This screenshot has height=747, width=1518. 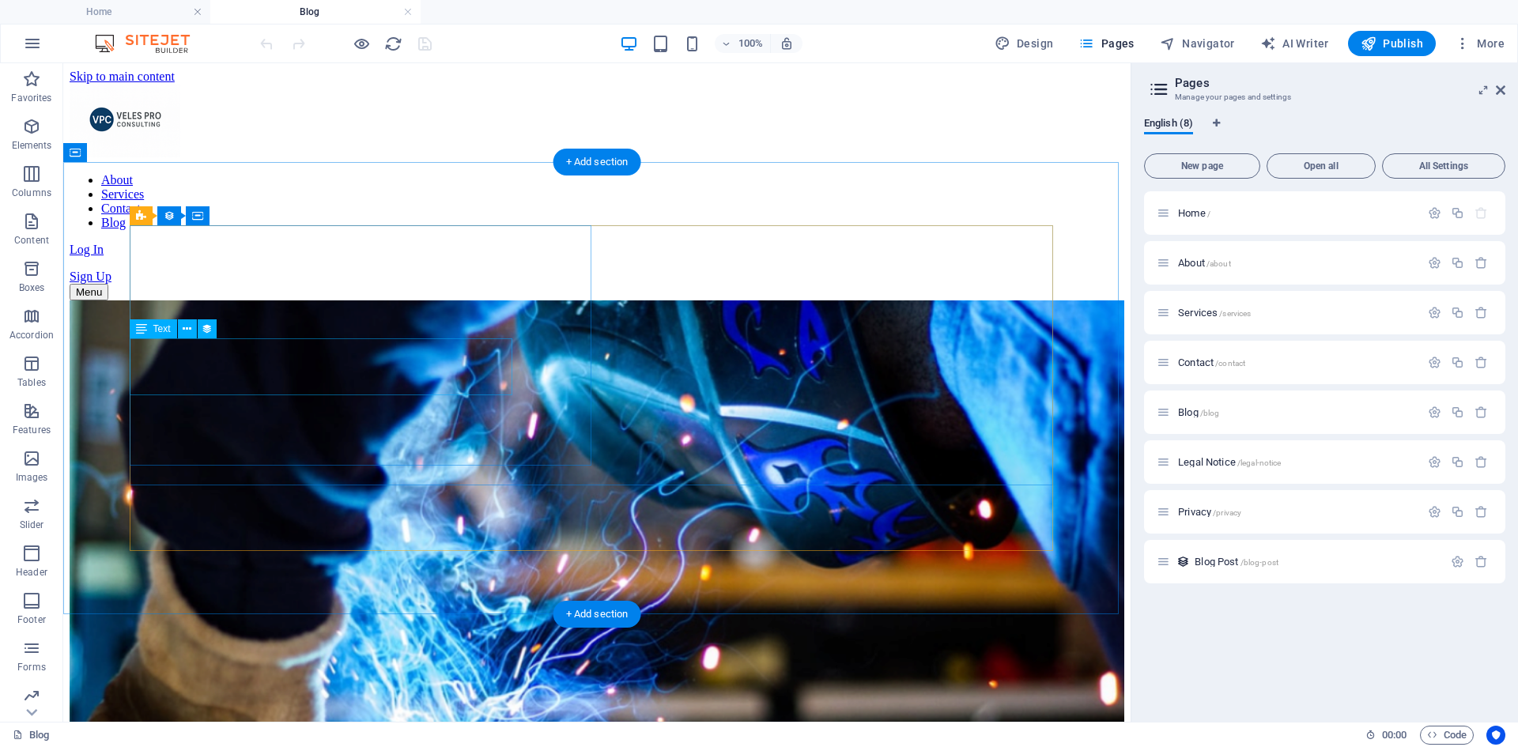 What do you see at coordinates (1106, 43) in the screenshot?
I see `span: Pages` at bounding box center [1106, 43].